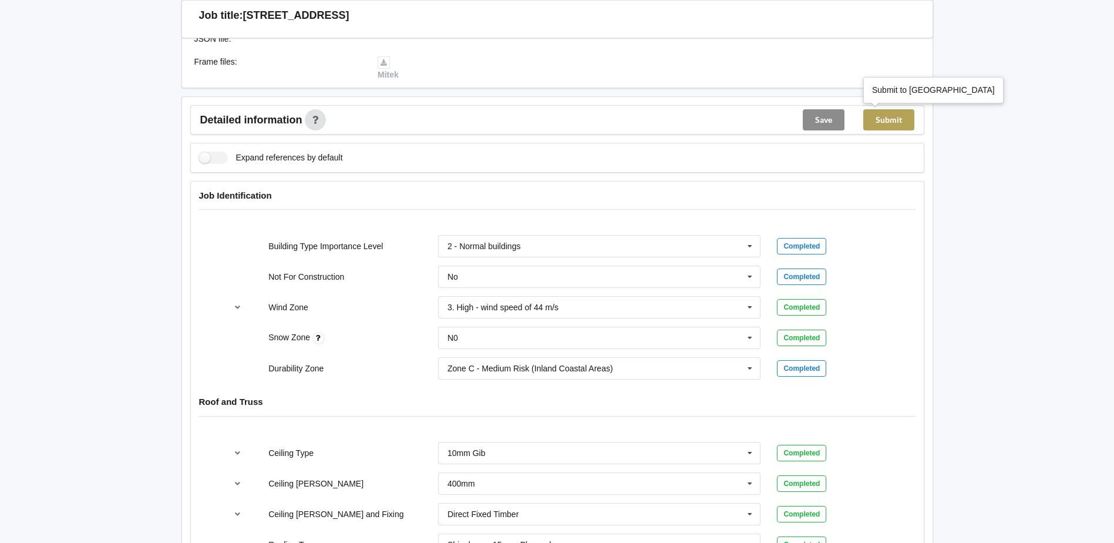 The image size is (1114, 543). I want to click on label: Ceiling Type, so click(291, 453).